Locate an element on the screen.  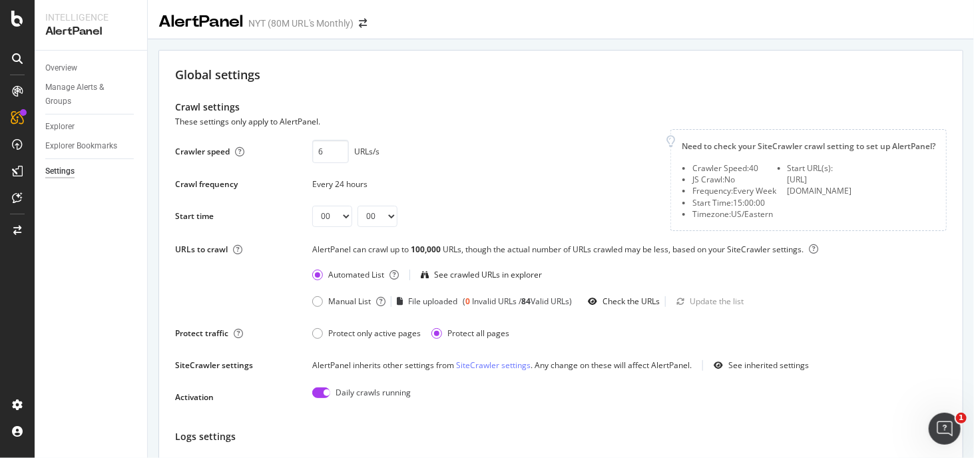
div: URLs to crawl is located at coordinates (201, 249).